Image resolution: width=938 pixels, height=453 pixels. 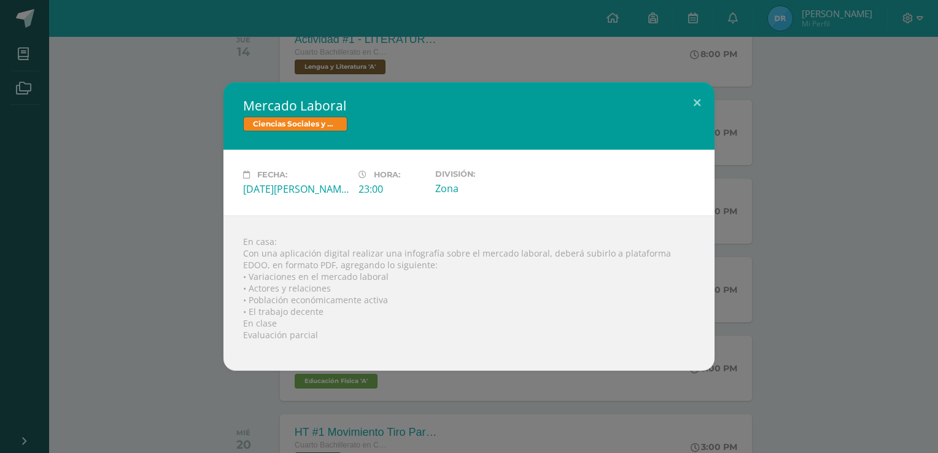 What do you see at coordinates (272, 174) in the screenshot?
I see `span: Fecha:` at bounding box center [272, 174].